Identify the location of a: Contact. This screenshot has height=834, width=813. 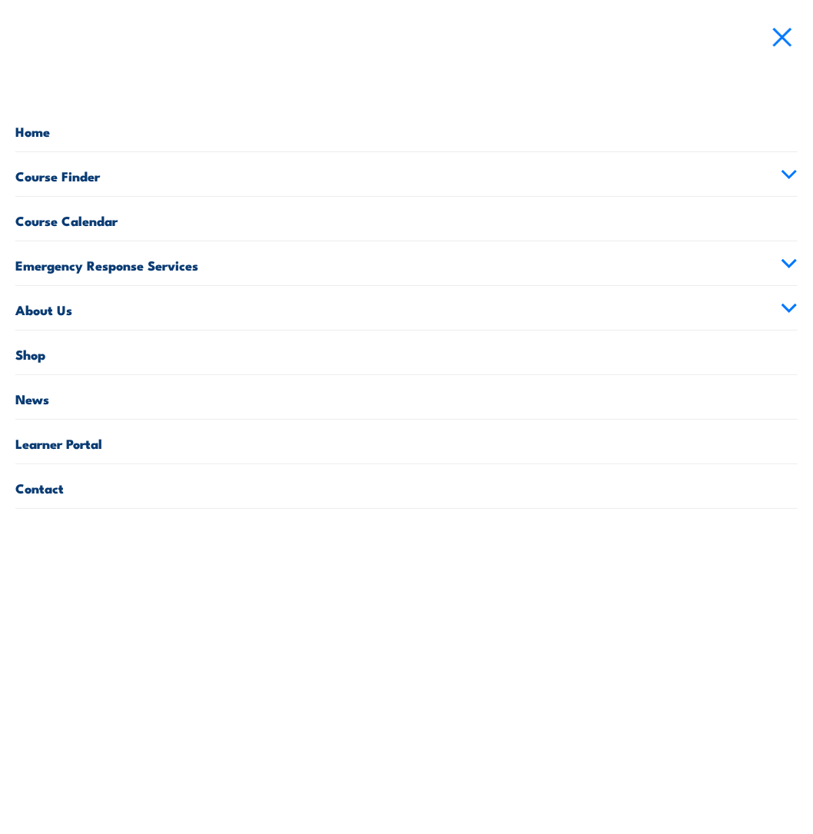
(407, 486).